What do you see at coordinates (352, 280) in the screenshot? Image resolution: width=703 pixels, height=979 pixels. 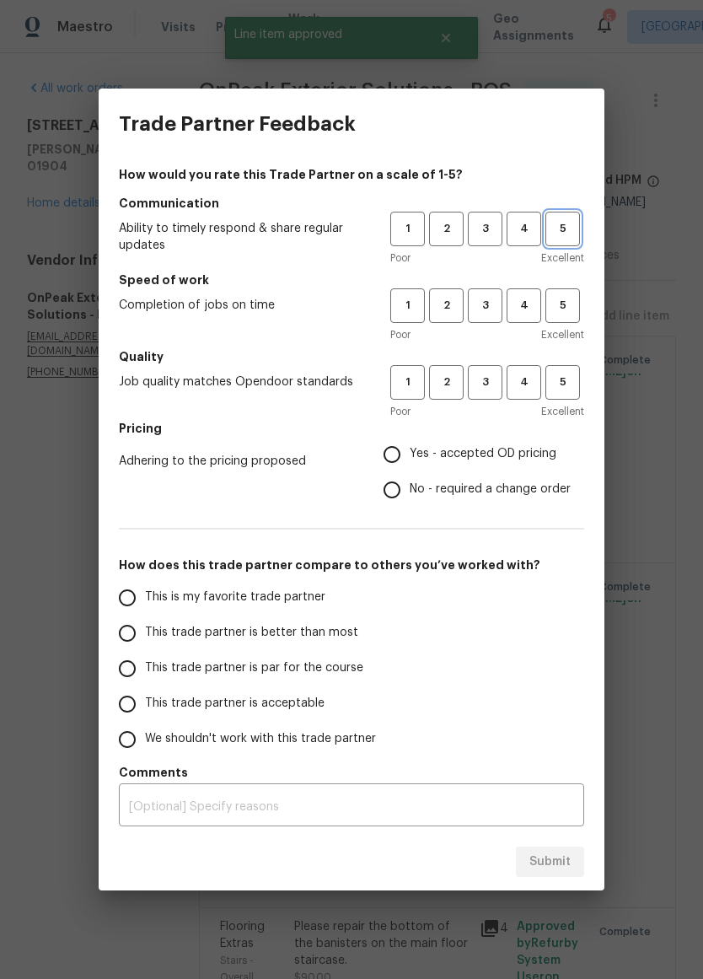 I see `h5: Speed of work` at bounding box center [352, 280].